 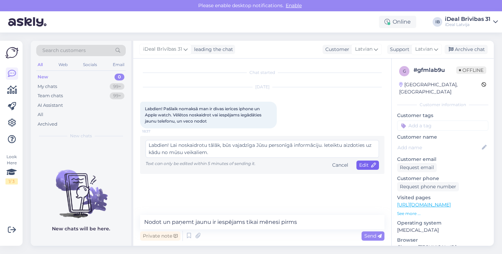 What do you see at coordinates (468, 25) in the screenshot?
I see `div: iDeal Latvija` at bounding box center [468, 25].